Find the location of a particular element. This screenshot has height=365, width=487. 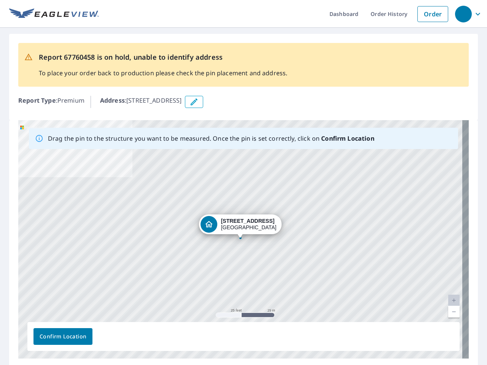

a: Current Level 20, Zoom In Disabled is located at coordinates (454, 301).